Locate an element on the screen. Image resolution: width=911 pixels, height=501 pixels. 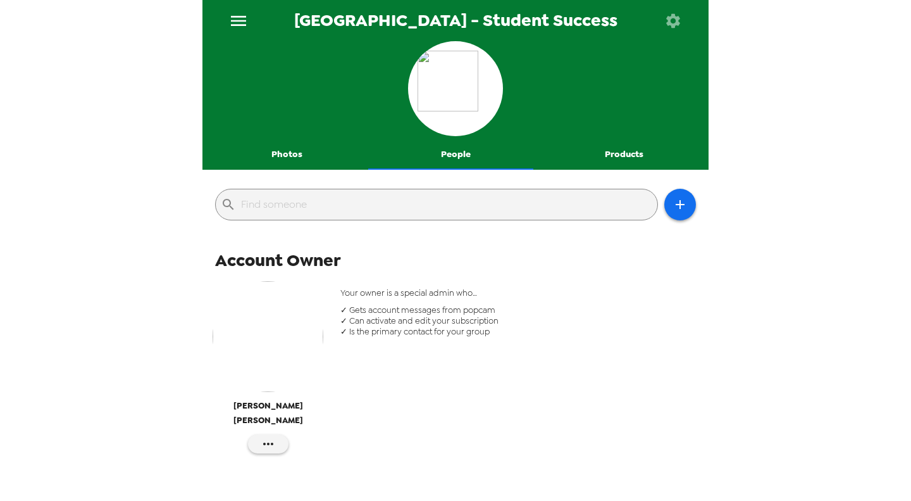
span: ✓ Is the primary contact for your group is located at coordinates (518, 331).